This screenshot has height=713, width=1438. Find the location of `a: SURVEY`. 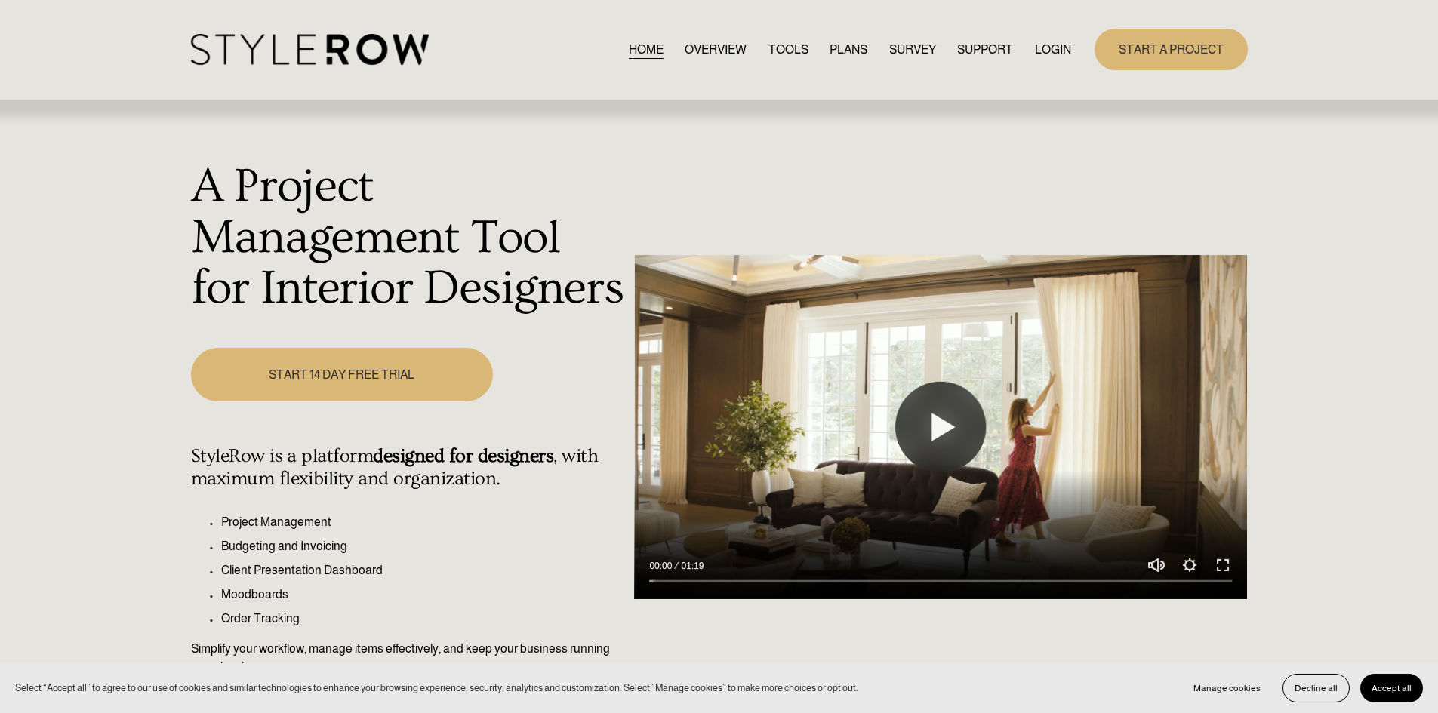

a: SURVEY is located at coordinates (913, 49).